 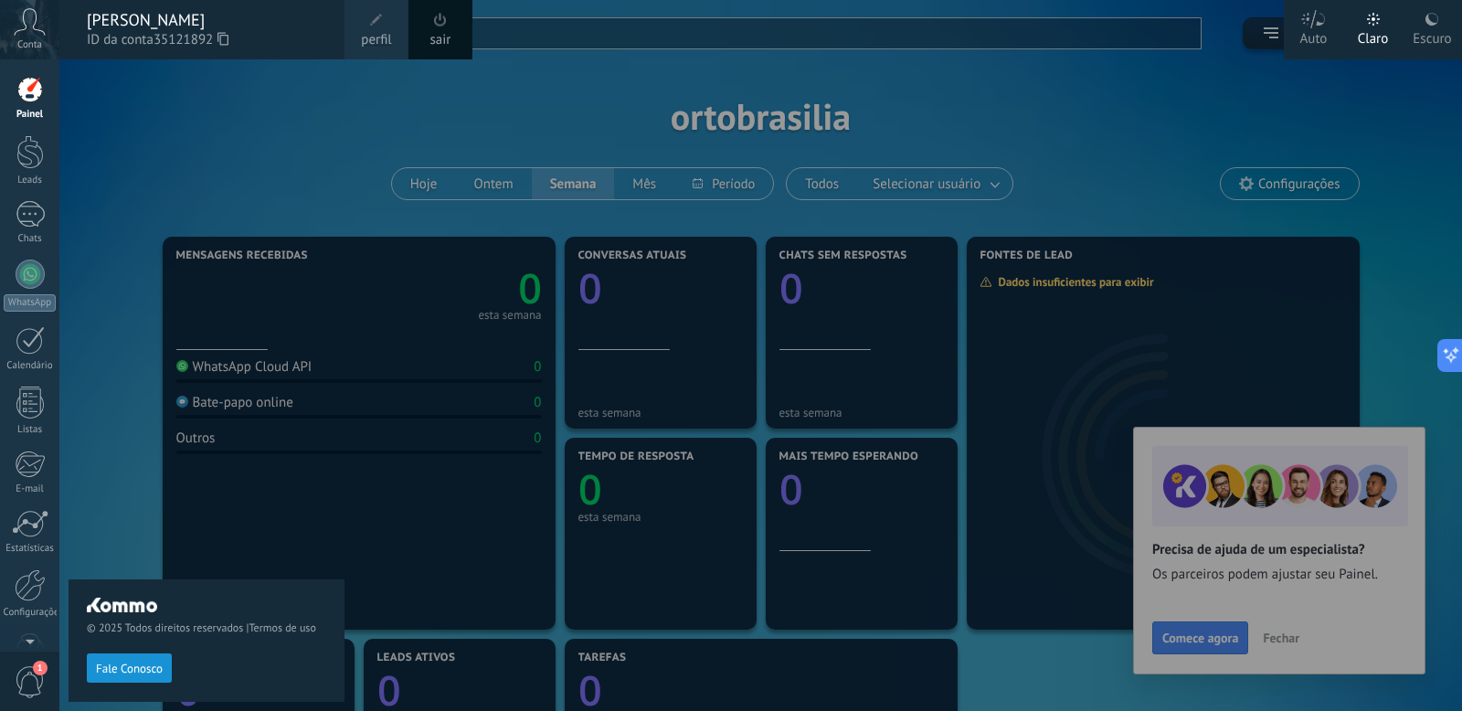 What do you see at coordinates (281, 628) in the screenshot?
I see `a: Termos de uso` at bounding box center [281, 628].